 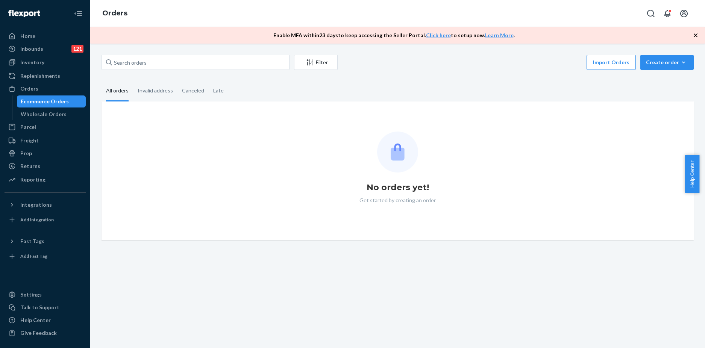 What do you see at coordinates (45, 333) in the screenshot?
I see `button: Give Feedback` at bounding box center [45, 333].